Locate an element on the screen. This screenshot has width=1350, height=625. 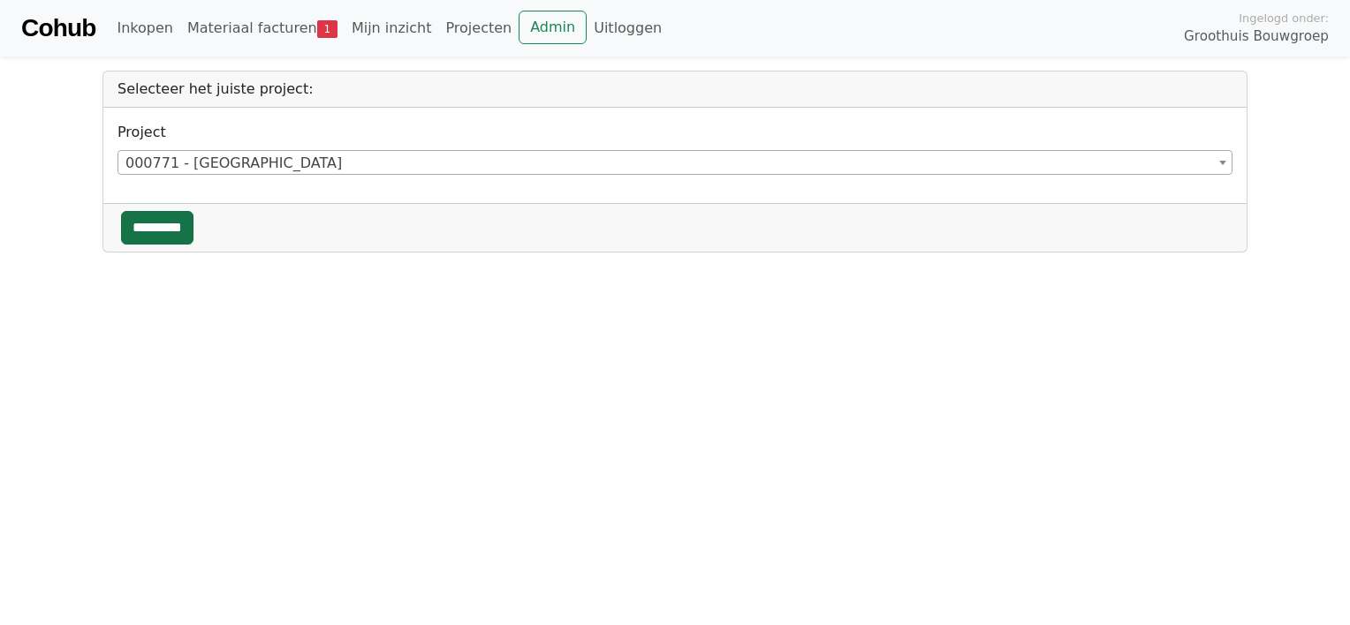
span: 000771 - TMA Gategebouw Amsterdam is located at coordinates (675, 163).